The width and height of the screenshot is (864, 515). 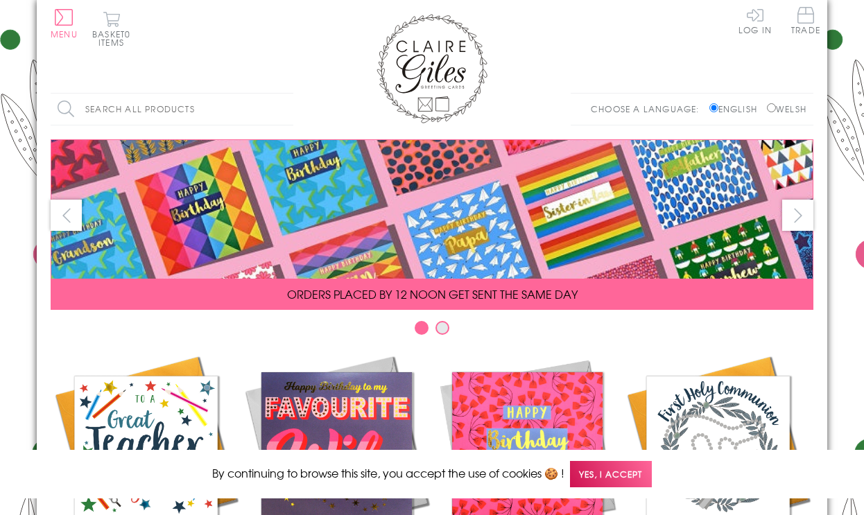 I want to click on button: Carousel Page 1 (Current Slide), so click(x=421, y=328).